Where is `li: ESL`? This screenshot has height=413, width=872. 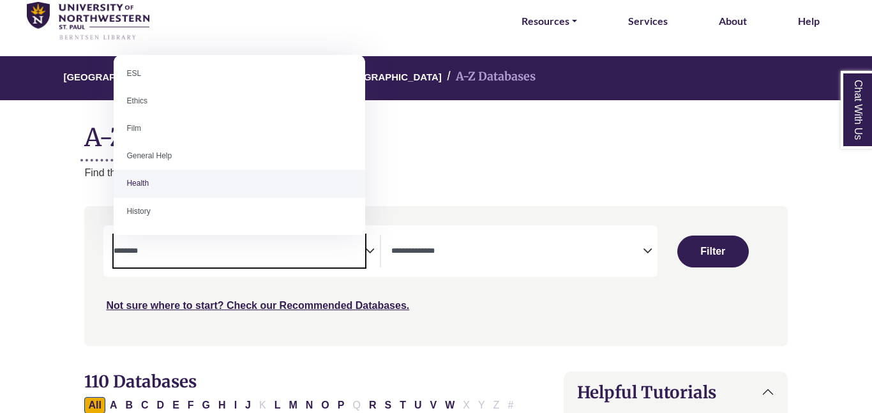
li: ESL is located at coordinates (239, 73).